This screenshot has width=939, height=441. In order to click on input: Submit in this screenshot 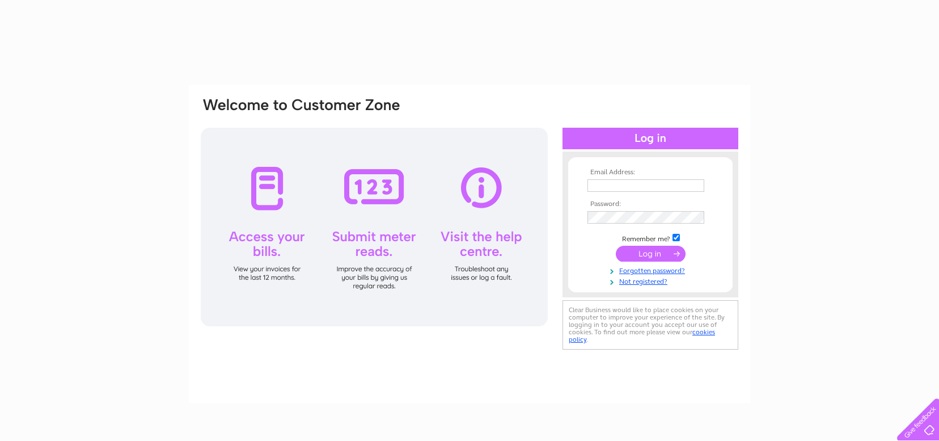, I will do `click(651, 254)`.